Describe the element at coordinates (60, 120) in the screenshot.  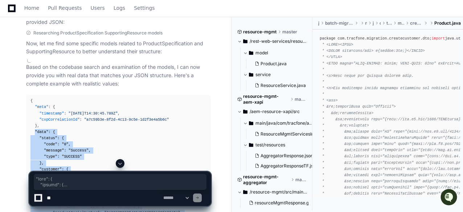
I see `span: "cxpCorrelationId"` at that location.